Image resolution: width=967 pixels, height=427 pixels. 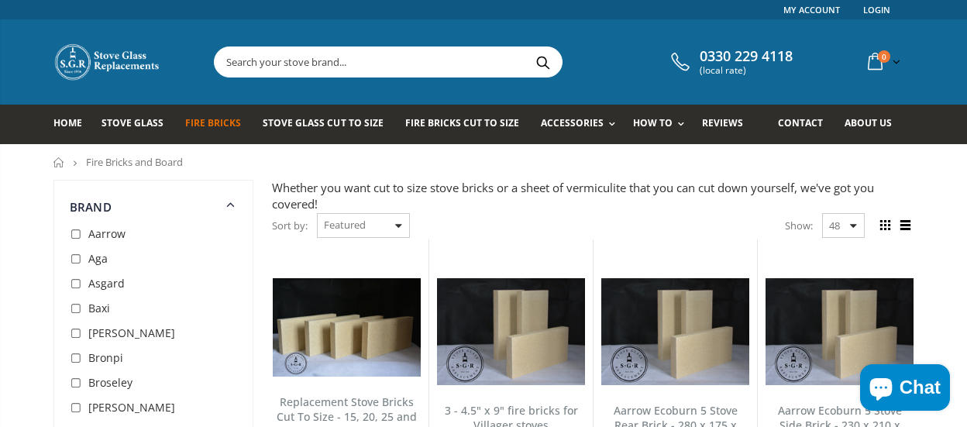 What do you see at coordinates (290, 226) in the screenshot?
I see `span: Sort by:` at bounding box center [290, 226].